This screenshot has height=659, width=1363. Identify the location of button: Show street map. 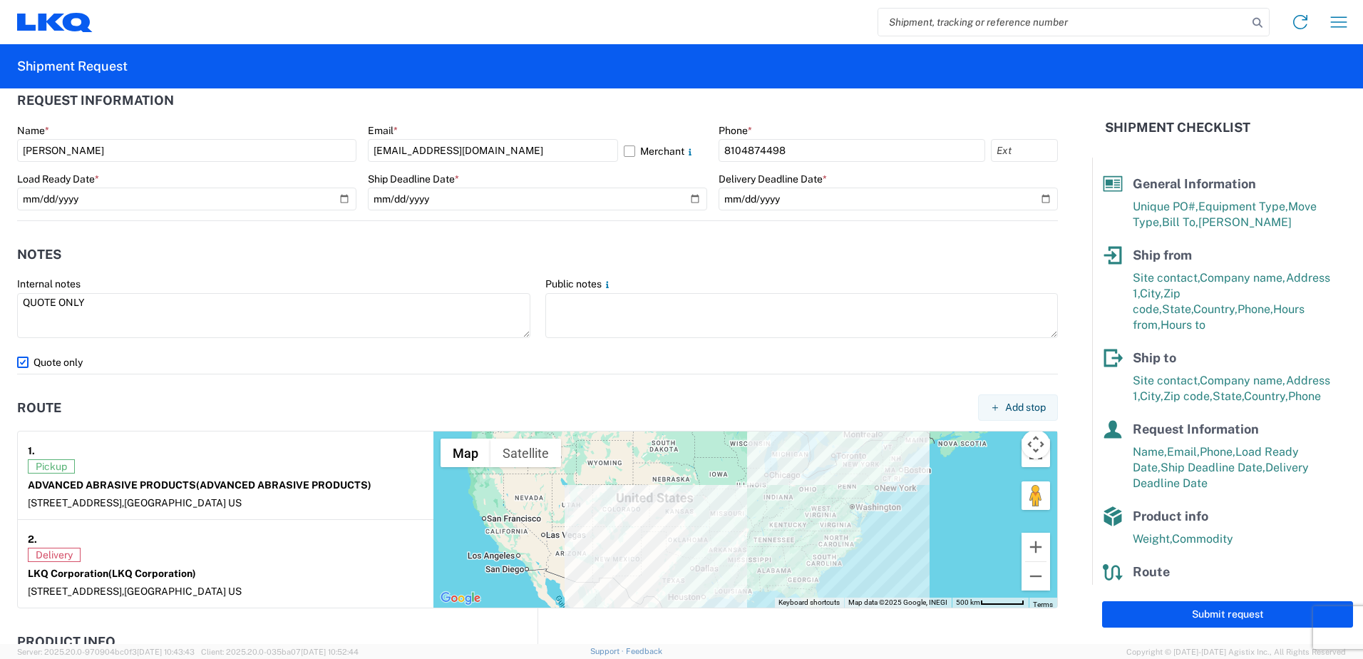
(466, 453).